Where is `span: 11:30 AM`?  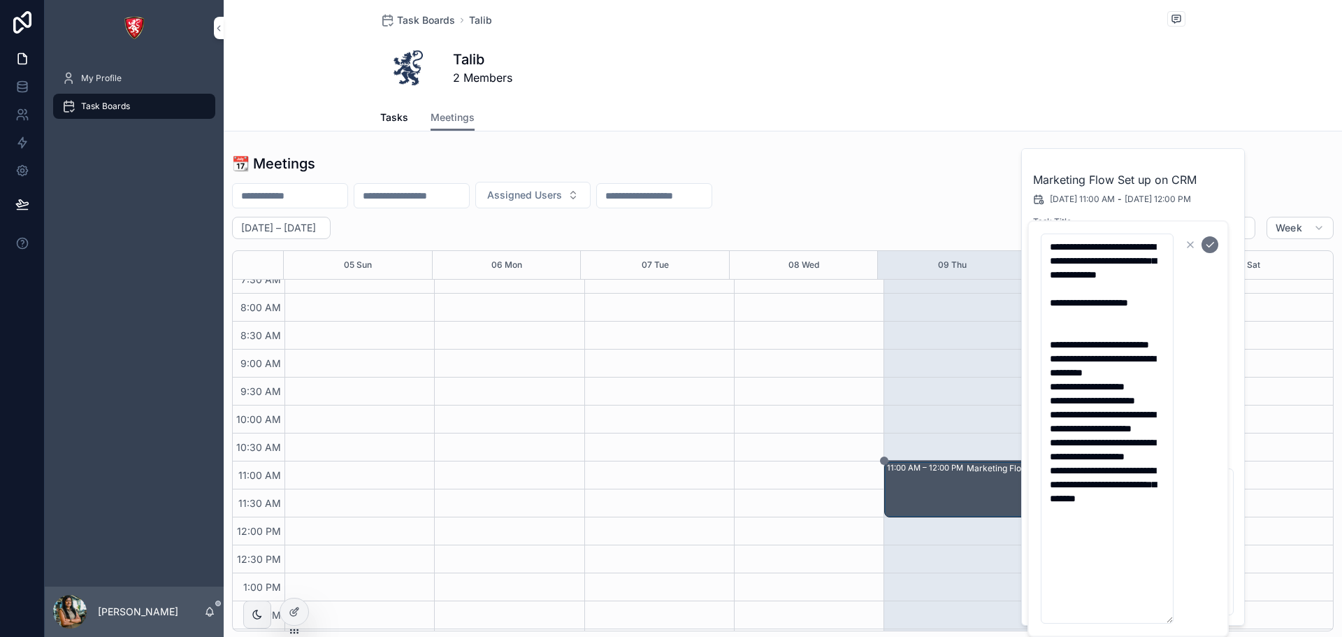
span: 11:30 AM is located at coordinates (259, 503).